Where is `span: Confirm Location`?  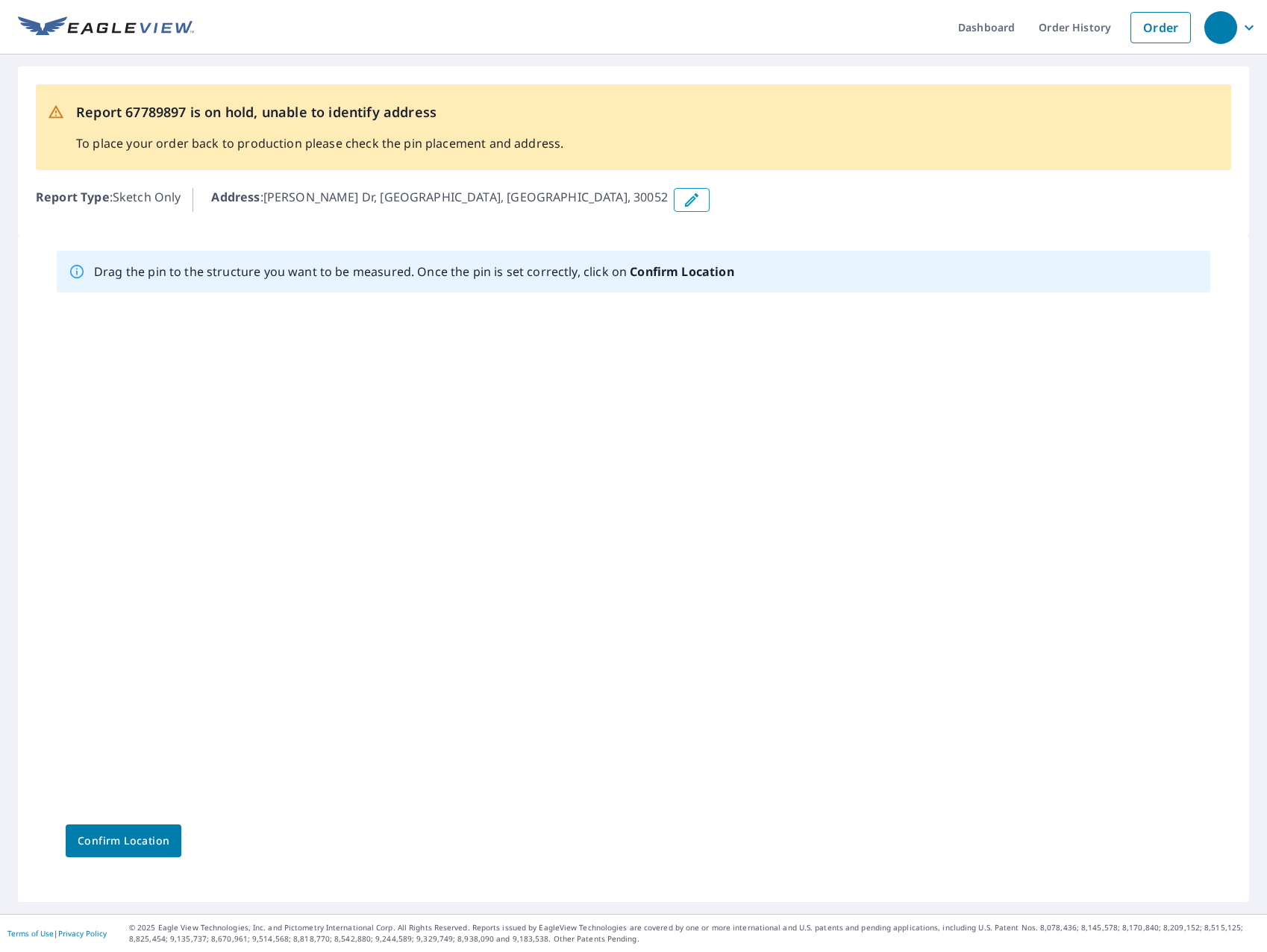 span: Confirm Location is located at coordinates (123, 841).